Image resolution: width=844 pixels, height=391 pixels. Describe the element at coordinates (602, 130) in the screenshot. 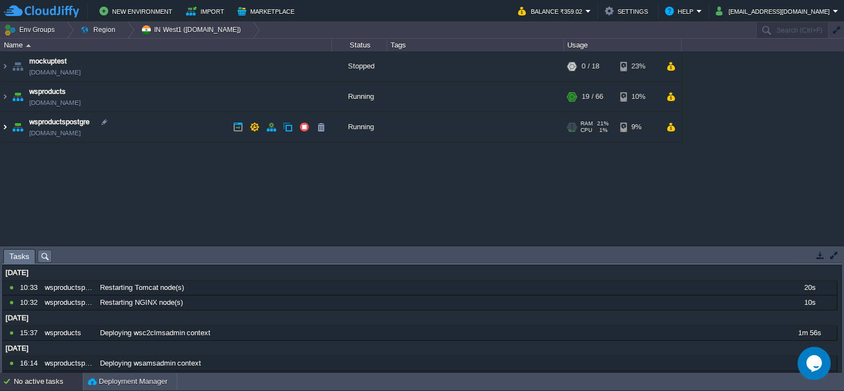

I see `span: 1%` at that location.